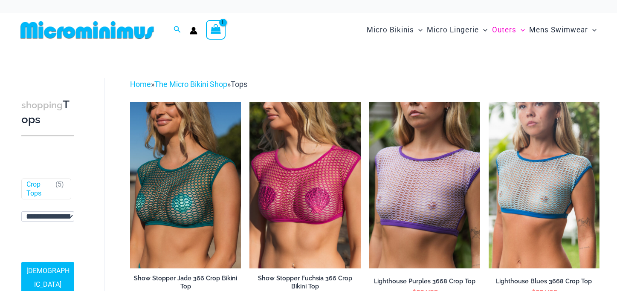 This screenshot has width=617, height=291. What do you see at coordinates (216, 30) in the screenshot?
I see `a: View Shopping Cart, 1 items` at bounding box center [216, 30].